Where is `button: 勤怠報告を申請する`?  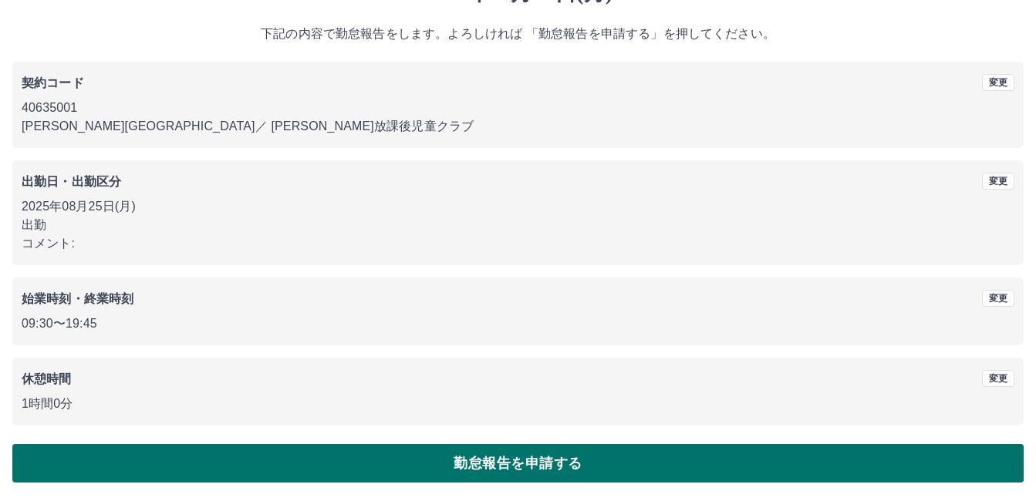
button: 勤怠報告を申請する is located at coordinates (517, 463).